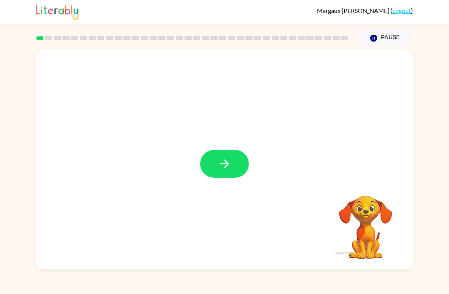  I want to click on button: Pause, so click(385, 38).